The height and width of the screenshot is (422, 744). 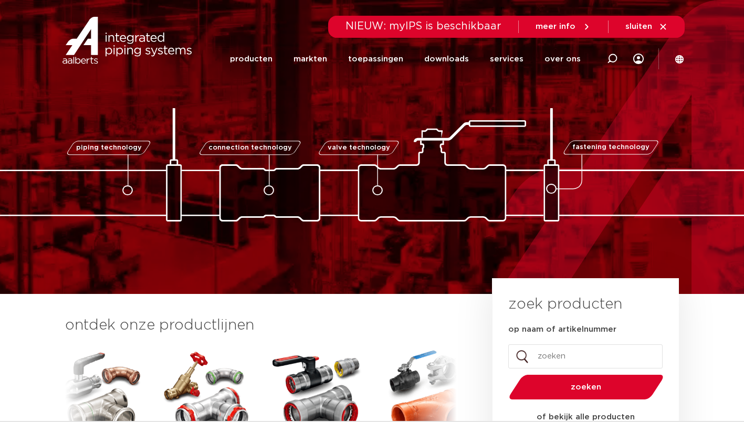 I want to click on a: markten, so click(x=310, y=59).